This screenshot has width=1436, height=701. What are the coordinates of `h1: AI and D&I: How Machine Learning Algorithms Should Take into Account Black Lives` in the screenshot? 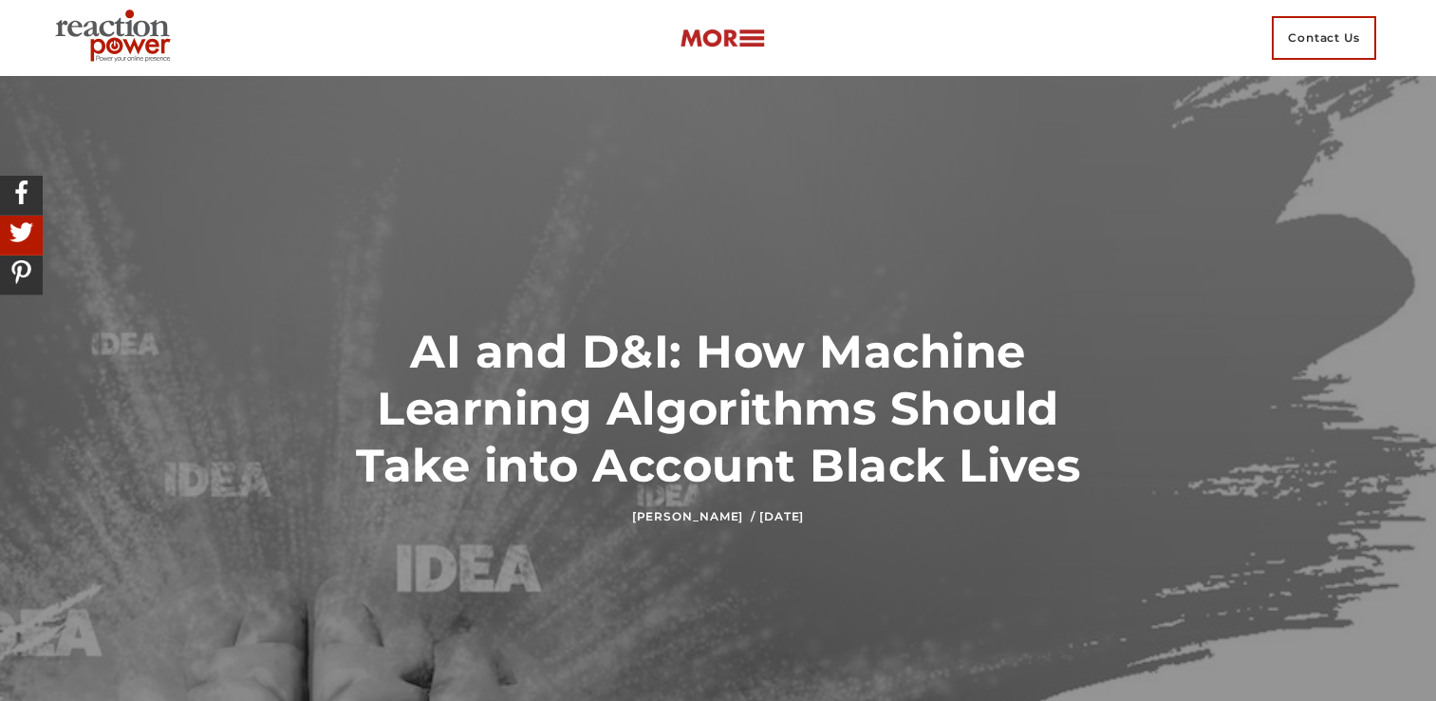 It's located at (718, 408).